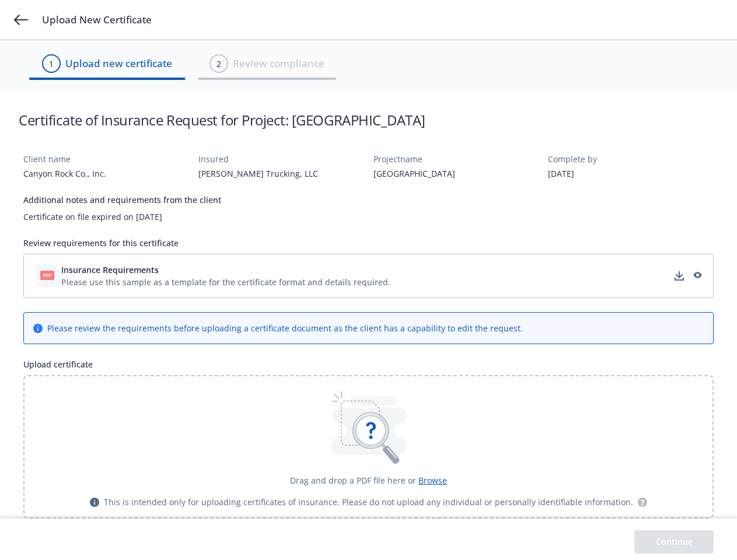  I want to click on span: Review compliance, so click(278, 64).